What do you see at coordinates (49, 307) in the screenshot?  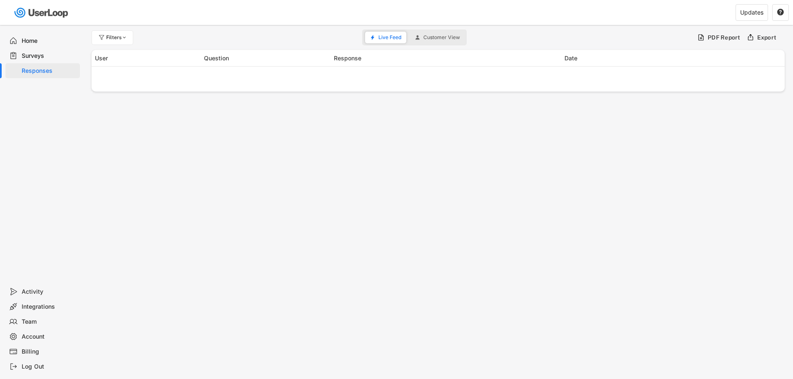 I see `div: Integrations` at bounding box center [49, 307].